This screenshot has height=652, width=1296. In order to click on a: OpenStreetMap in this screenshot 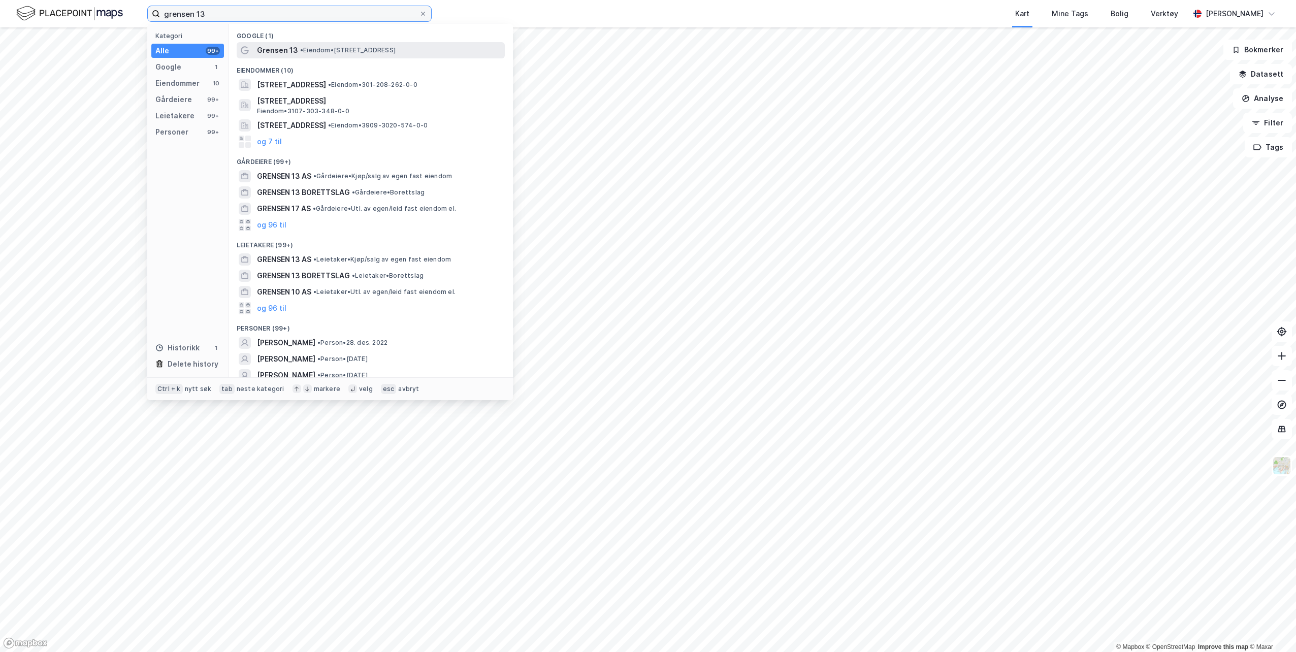, I will do `click(1171, 647)`.